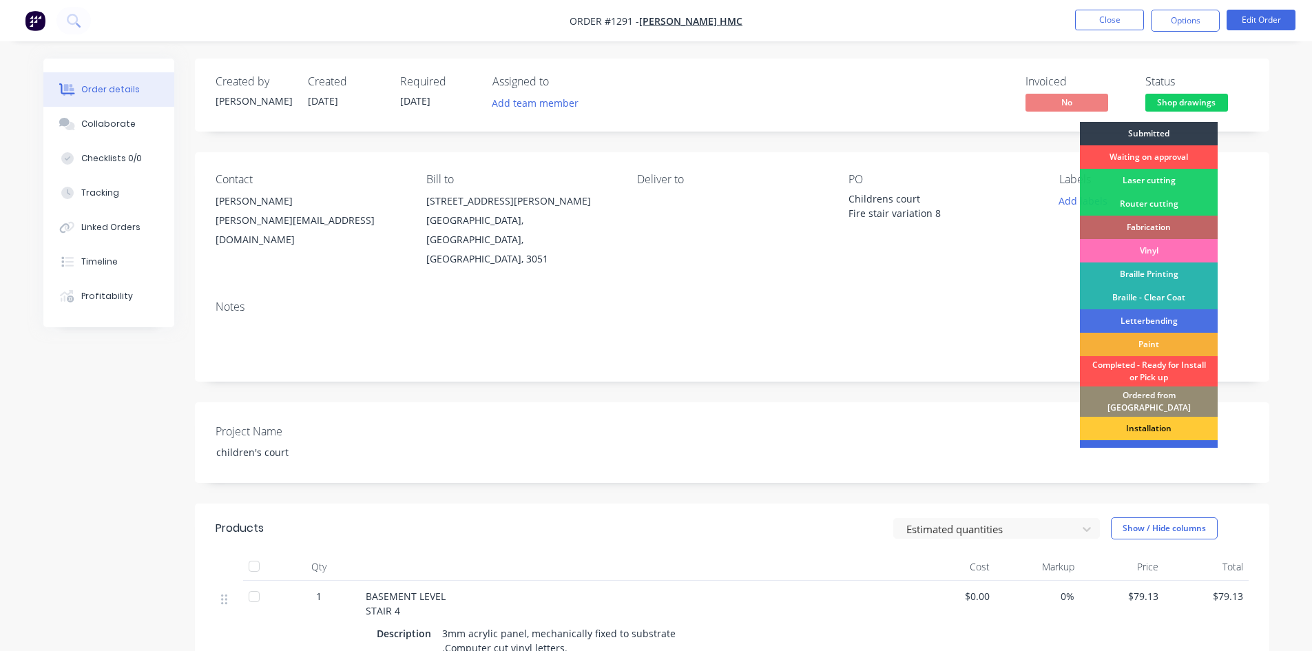 The width and height of the screenshot is (1312, 651). I want to click on div: Qty, so click(319, 567).